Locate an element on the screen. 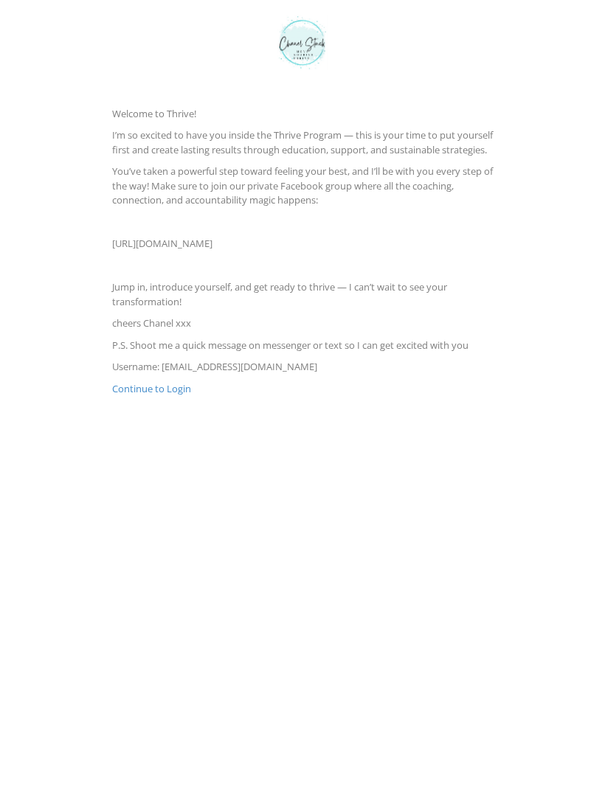 Image resolution: width=605 pixels, height=789 pixels. p: Welcome to Thrive! is located at coordinates (302, 114).